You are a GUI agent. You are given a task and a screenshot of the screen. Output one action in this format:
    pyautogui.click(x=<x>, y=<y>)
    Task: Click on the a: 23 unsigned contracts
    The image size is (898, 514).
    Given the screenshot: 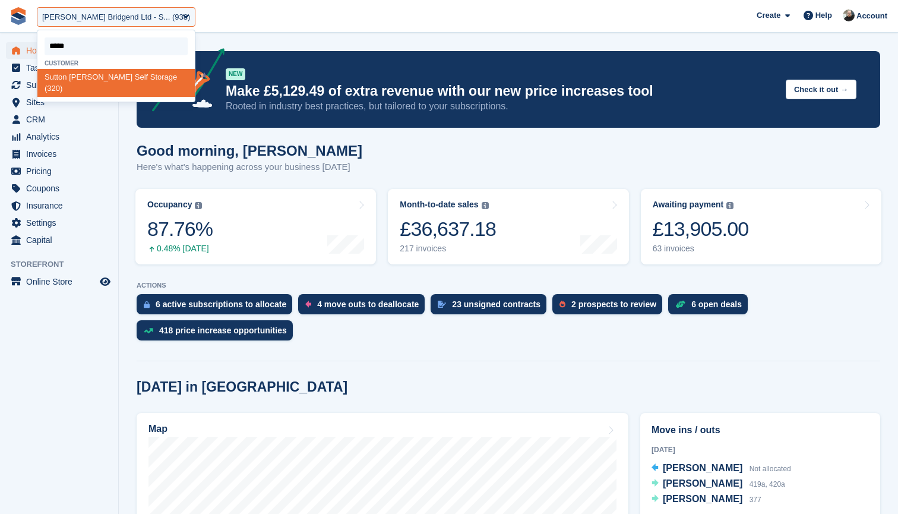 What is the action you would take?
    pyautogui.click(x=491, y=307)
    